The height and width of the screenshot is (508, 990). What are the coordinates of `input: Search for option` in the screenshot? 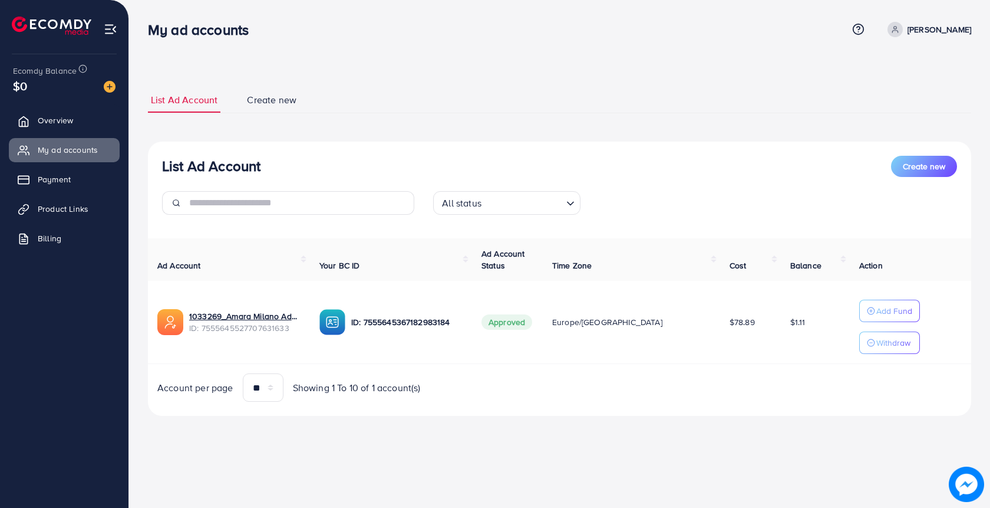 It's located at (524, 202).